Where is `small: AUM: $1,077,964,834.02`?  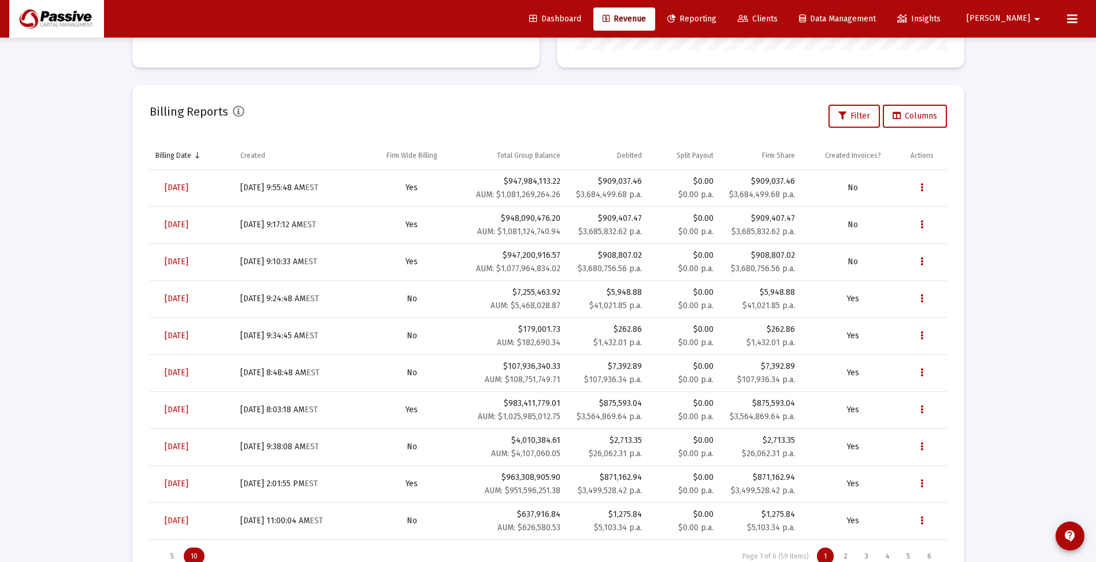 small: AUM: $1,077,964,834.02 is located at coordinates (518, 268).